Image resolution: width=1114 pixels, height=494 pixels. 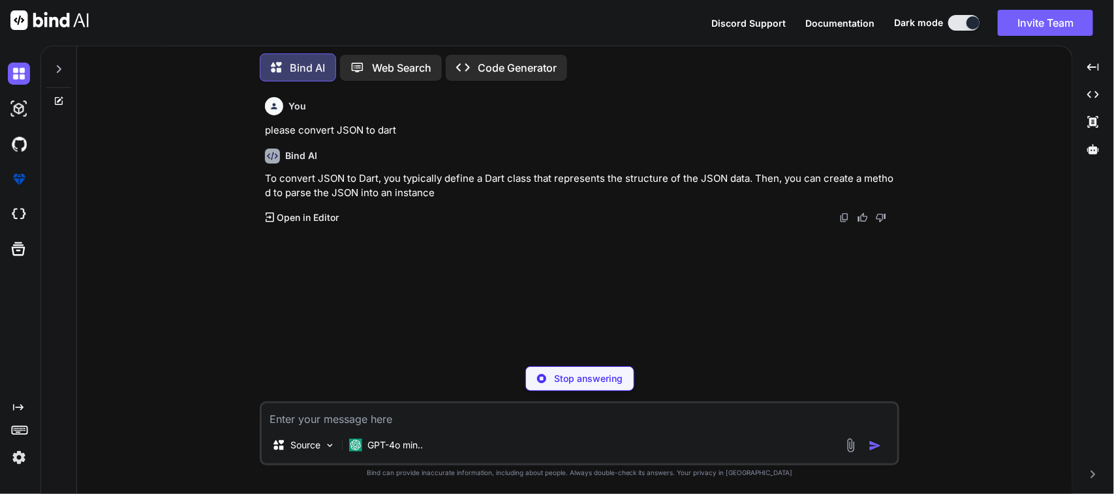 I want to click on p: To convert JSON to Dart, you typically define a Dart class that represents the structure of the J..., so click(x=581, y=186).